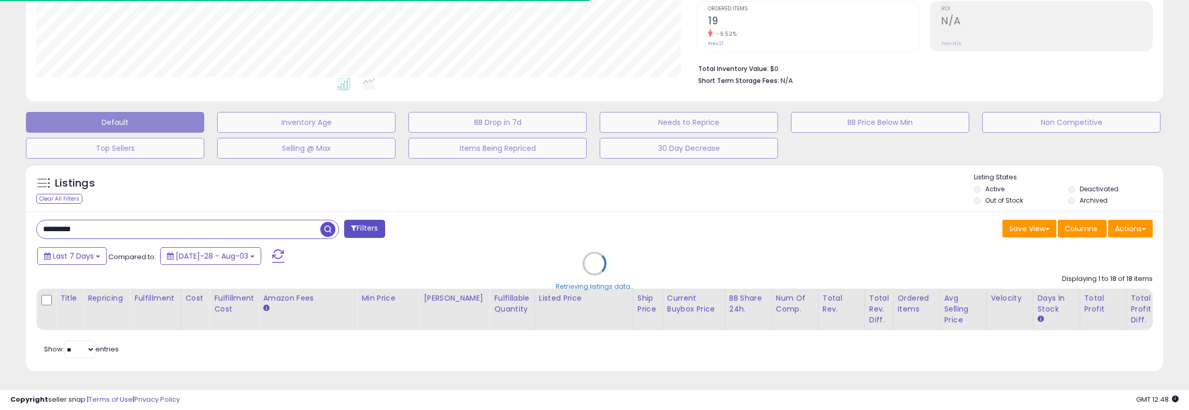 This screenshot has width=1189, height=410. Describe the element at coordinates (1158, 399) in the screenshot. I see `span: 2025-08-12 12:48 GMT` at that location.